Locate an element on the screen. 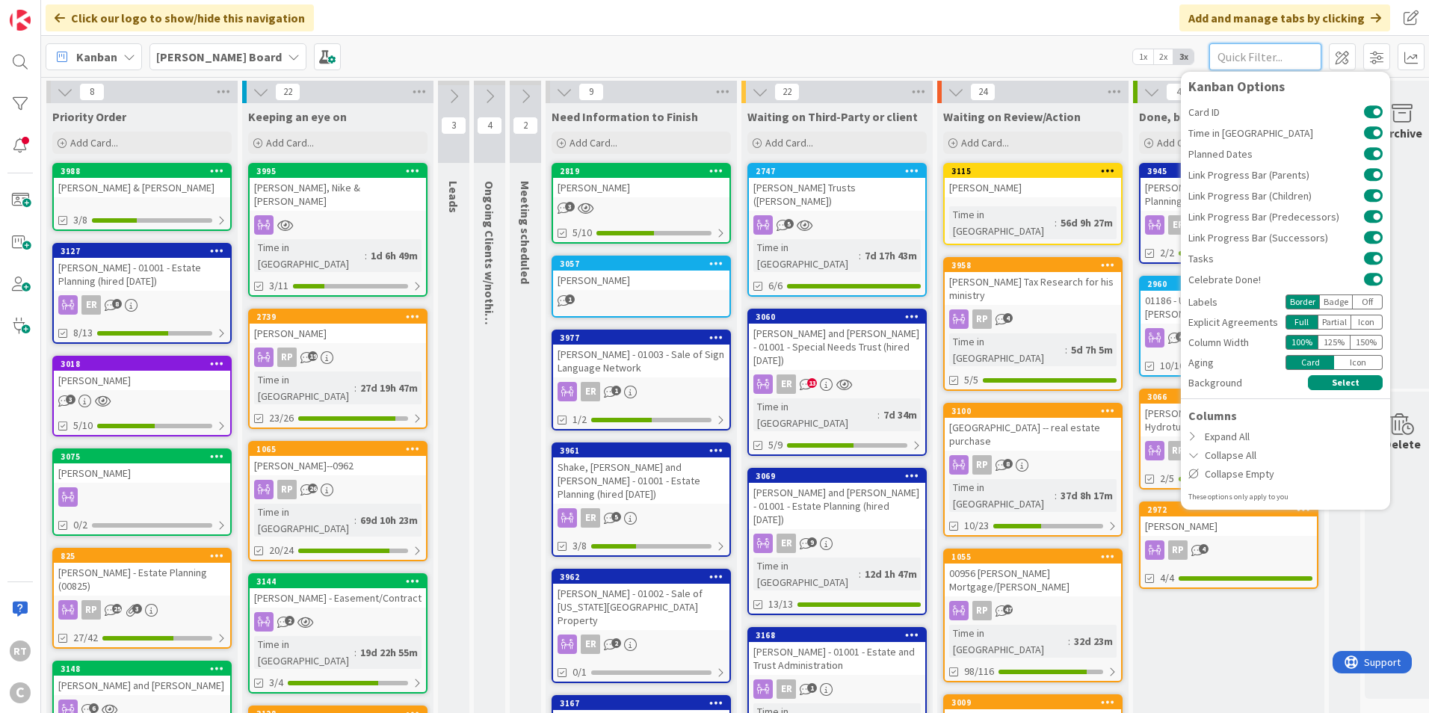 This screenshot has height=713, width=1429. div: 3009 is located at coordinates (1036, 702).